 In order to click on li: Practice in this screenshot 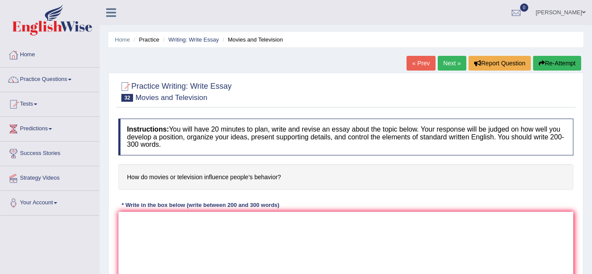, I will do `click(145, 39)`.